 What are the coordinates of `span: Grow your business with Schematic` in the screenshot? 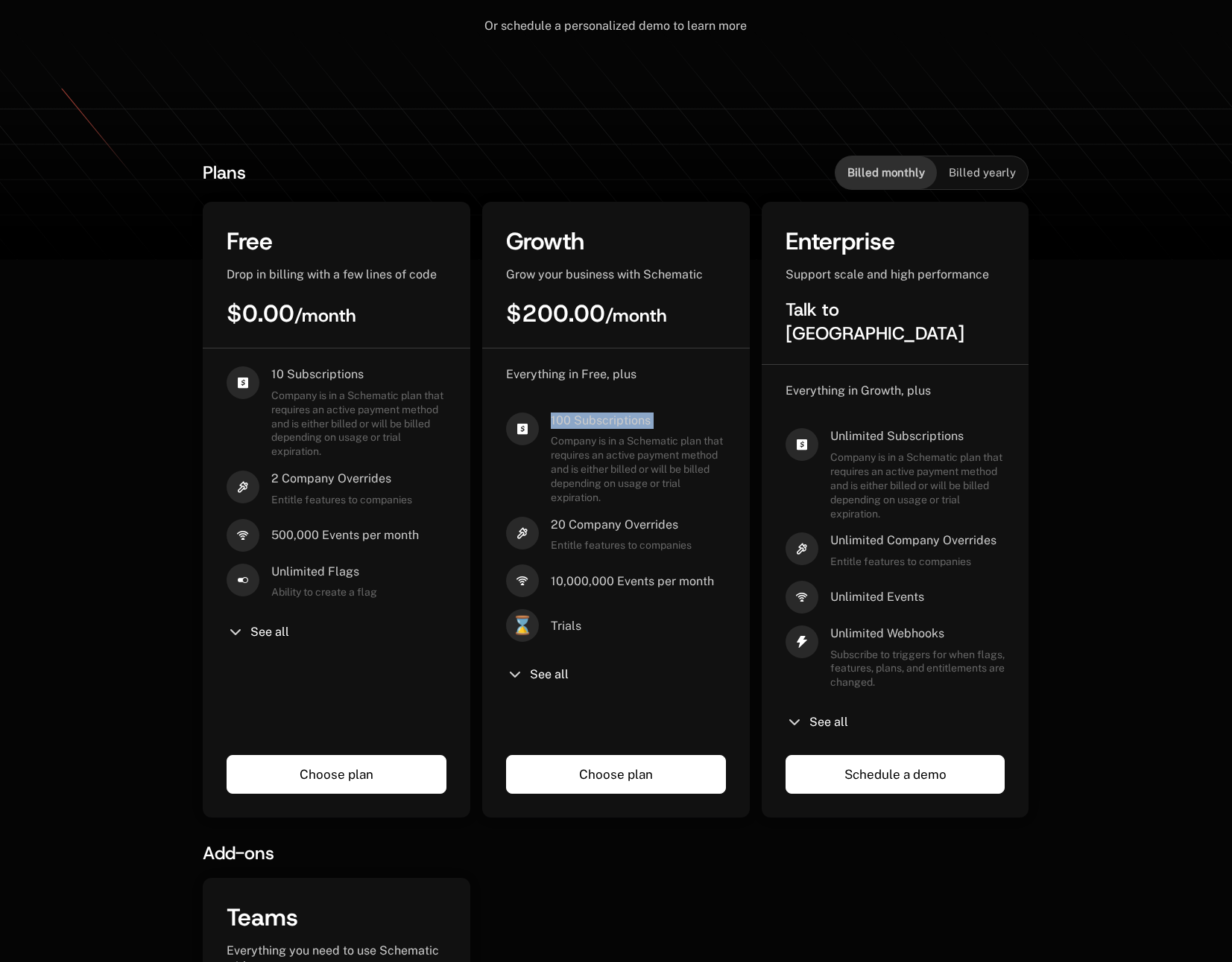 It's located at (604, 274).